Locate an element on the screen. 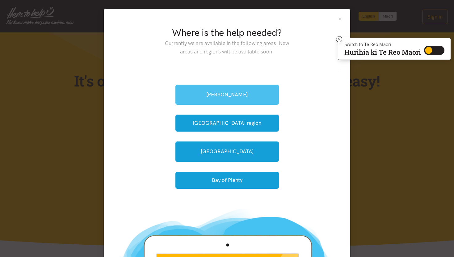  p: Hurihia ki Te Reo Māori is located at coordinates (383, 52).